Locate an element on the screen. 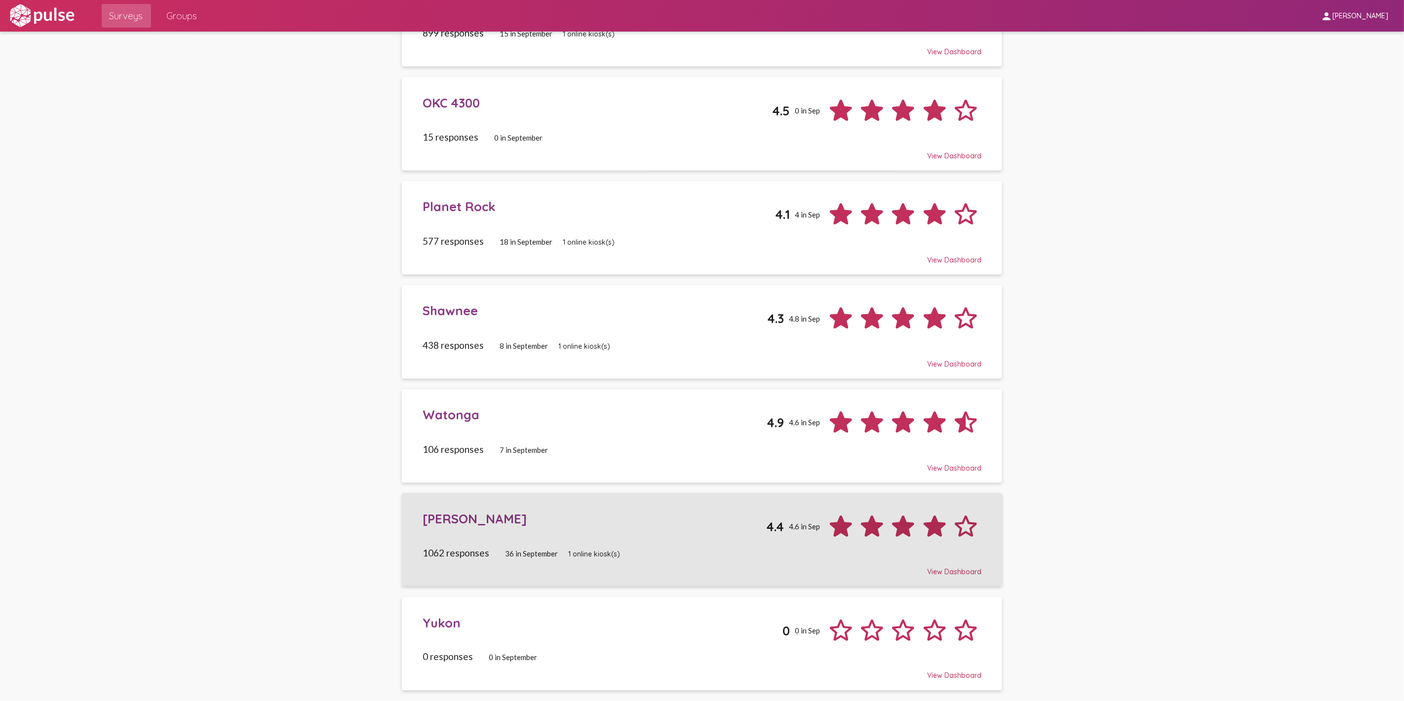 This screenshot has width=1404, height=701. a: Shawnee4.34.8 in Sep438 responses8 in September1 online kiosk(s)View Dashboard is located at coordinates (702, 332).